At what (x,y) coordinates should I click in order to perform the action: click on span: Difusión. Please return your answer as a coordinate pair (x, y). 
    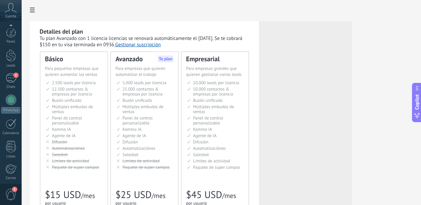
    Looking at the image, I should click on (201, 142).